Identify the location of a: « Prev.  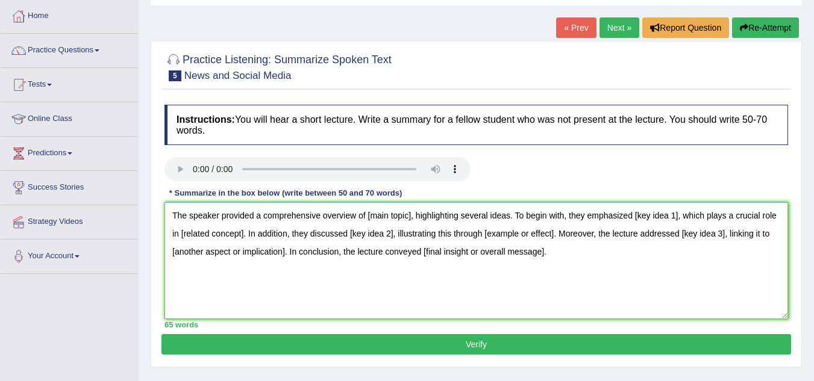
(576, 28).